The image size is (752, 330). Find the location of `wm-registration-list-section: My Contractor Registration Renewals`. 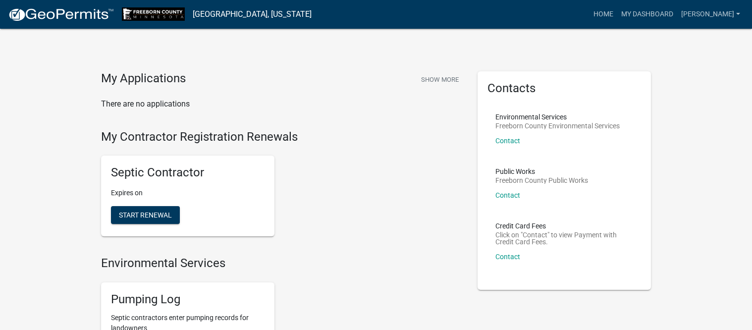

wm-registration-list-section: My Contractor Registration Renewals is located at coordinates (282, 187).